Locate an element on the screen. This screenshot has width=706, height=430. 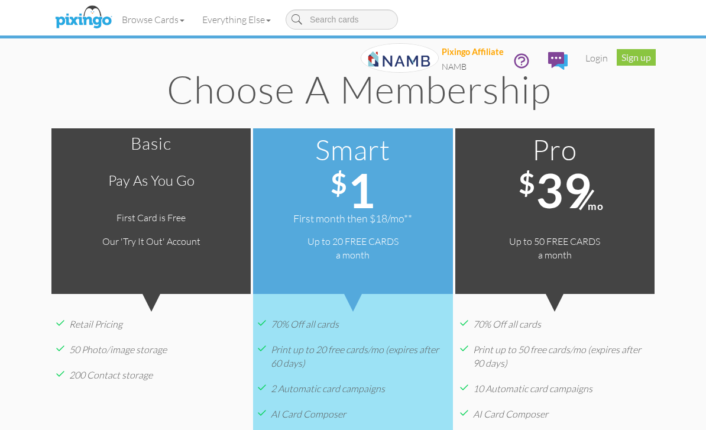
span: Retail Pricing is located at coordinates (96, 324).